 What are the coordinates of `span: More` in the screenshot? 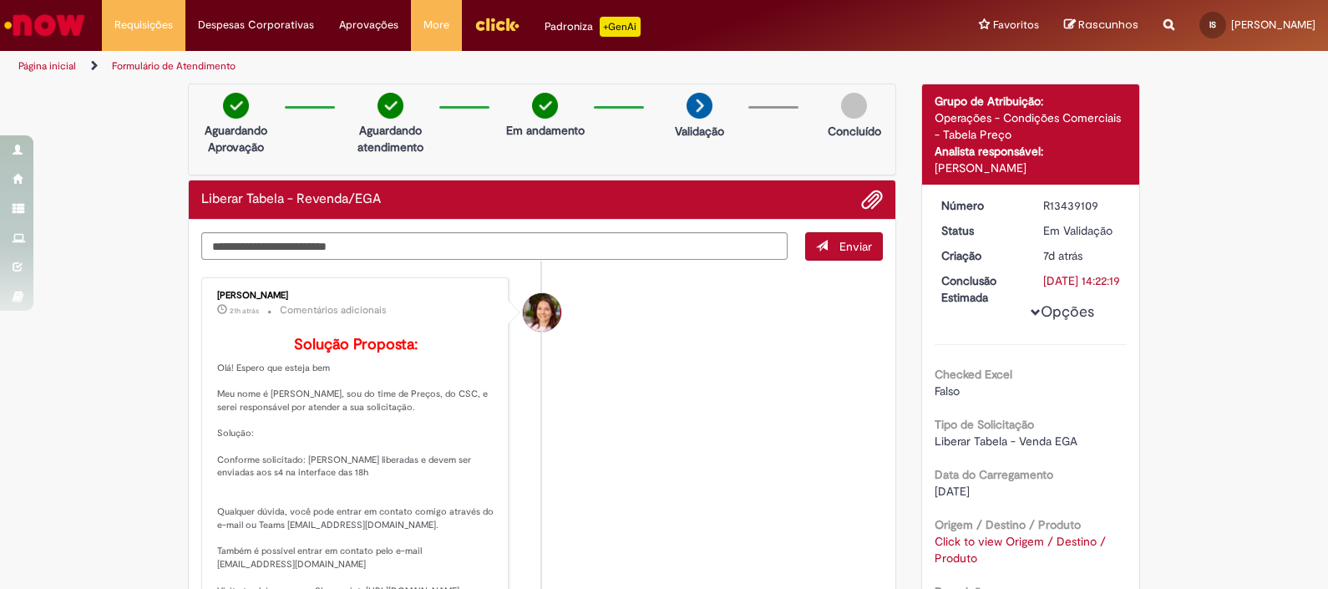 It's located at (436, 25).